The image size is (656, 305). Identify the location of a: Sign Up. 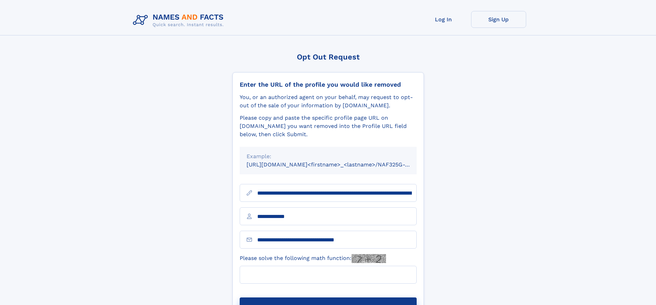
(499, 19).